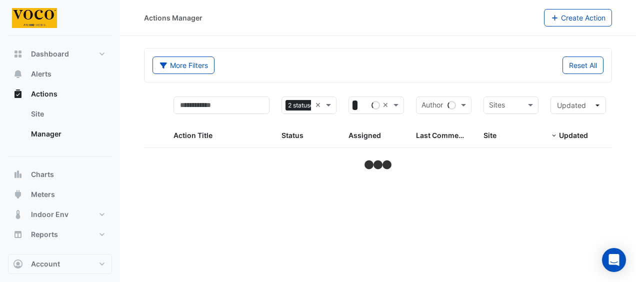  Describe the element at coordinates (18, 94) in the screenshot. I see `app-icon: Actions` at that location.